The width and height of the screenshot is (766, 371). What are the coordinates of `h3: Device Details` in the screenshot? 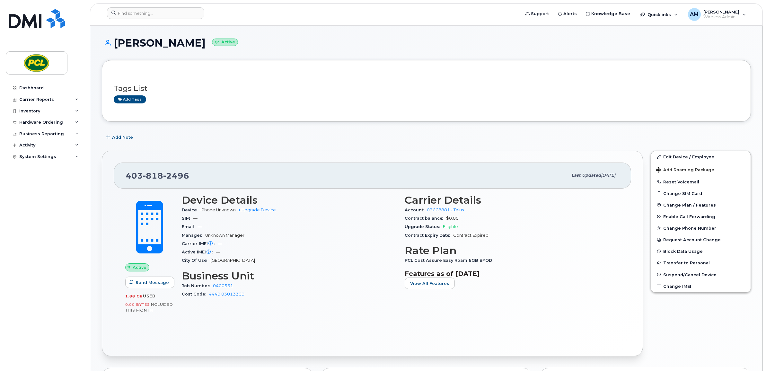 It's located at (290, 200).